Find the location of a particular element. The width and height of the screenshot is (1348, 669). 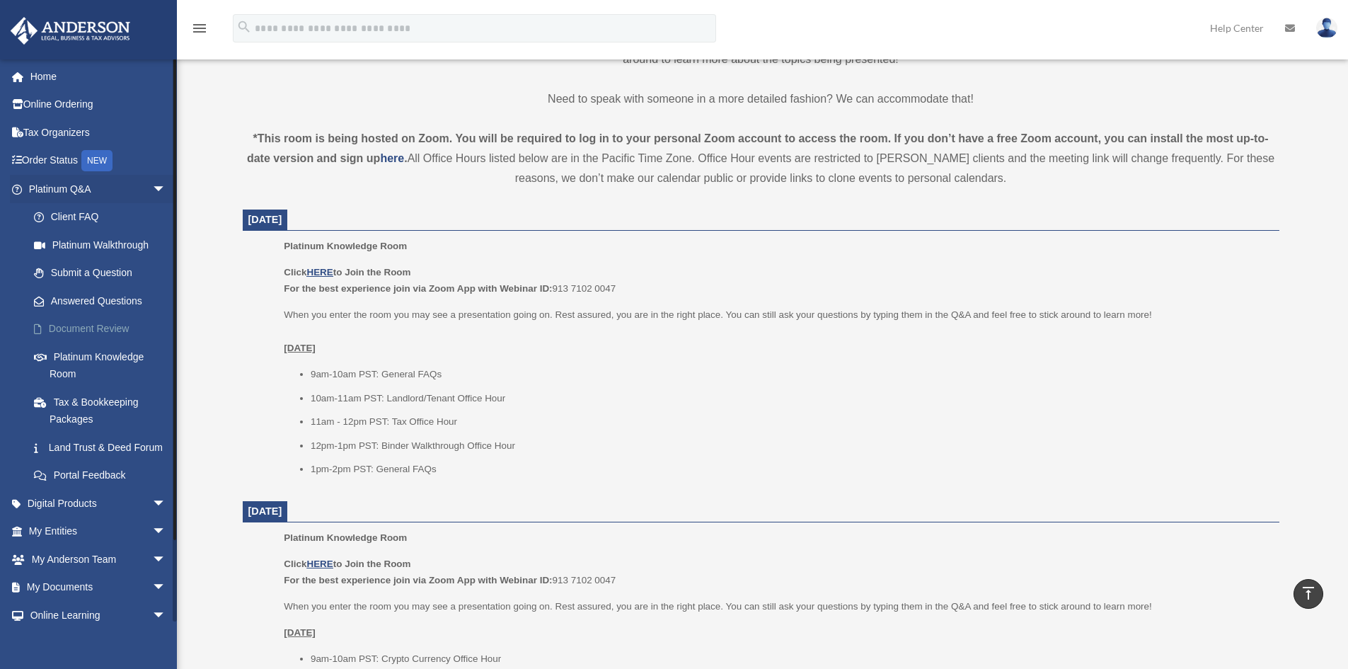

strong: *This room is being hosted on Zoom. You will be required to log in to your personal Zoom account ... is located at coordinates (758, 148).